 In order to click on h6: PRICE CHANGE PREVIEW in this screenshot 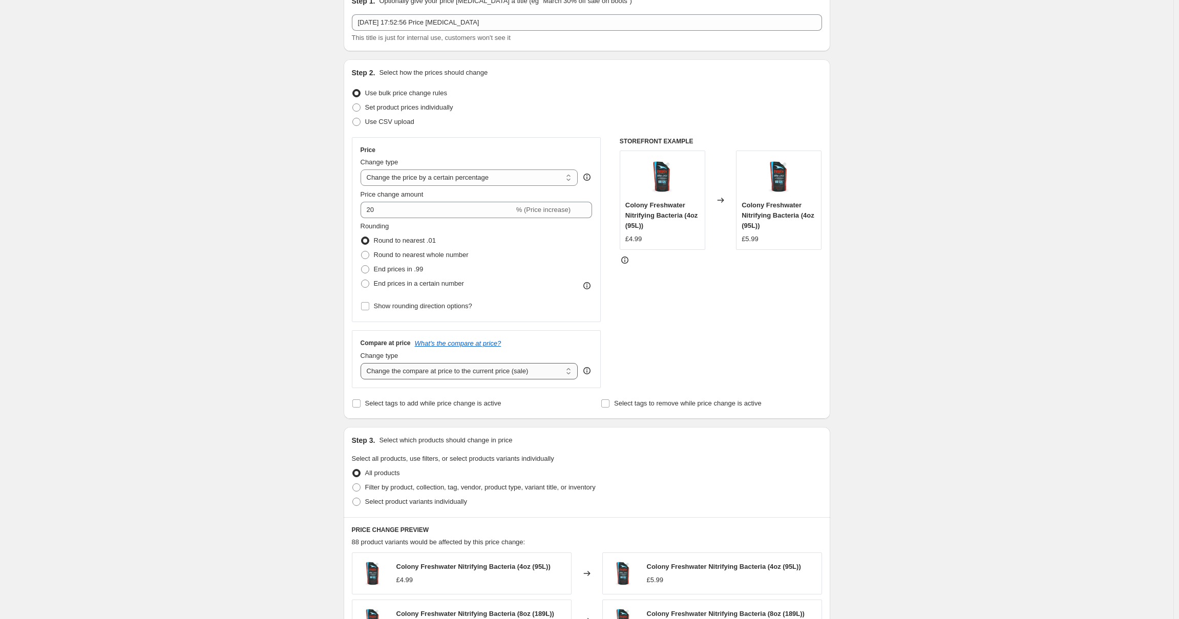, I will do `click(587, 530)`.